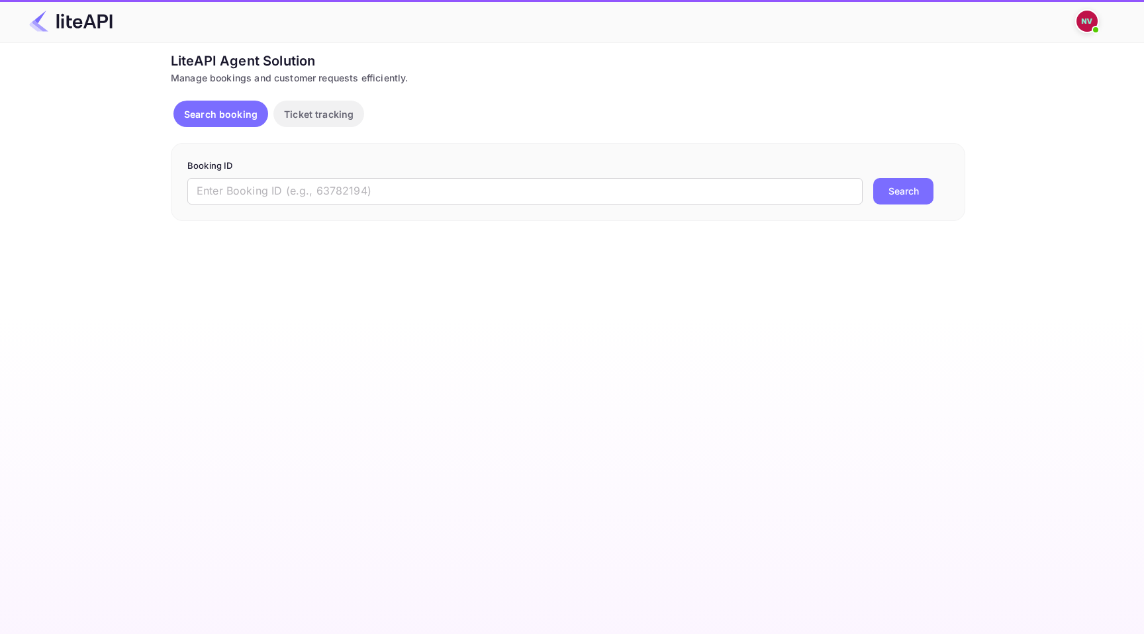  I want to click on img: Nicholas Valbusa, so click(1087, 21).